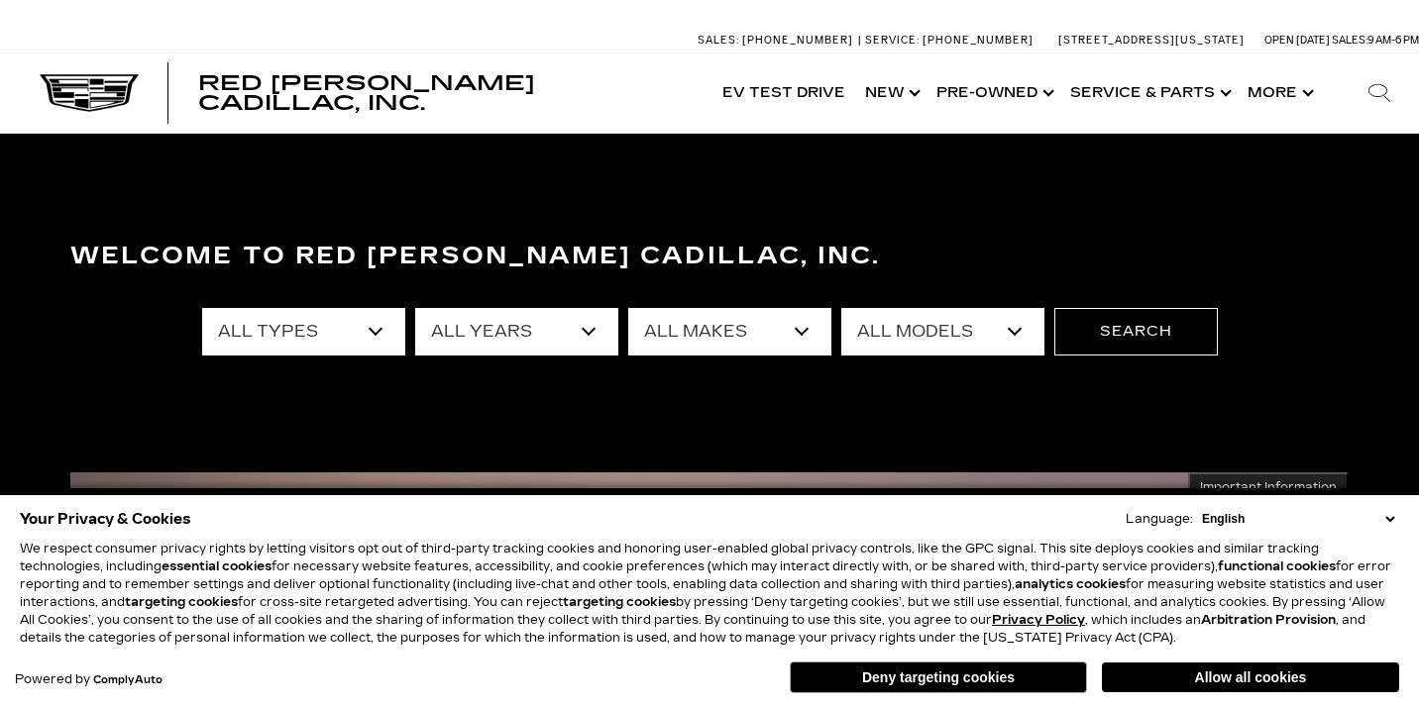 Image resolution: width=1419 pixels, height=707 pixels. I want to click on a: Pre-Owned, so click(993, 93).